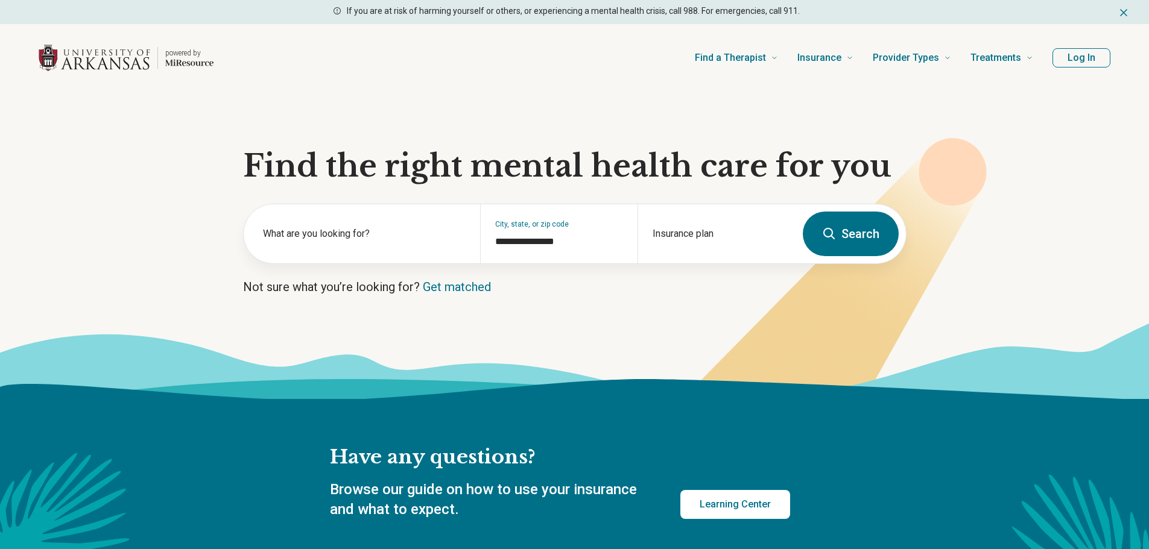 This screenshot has height=549, width=1149. What do you see at coordinates (850, 234) in the screenshot?
I see `button: Search` at bounding box center [850, 234].